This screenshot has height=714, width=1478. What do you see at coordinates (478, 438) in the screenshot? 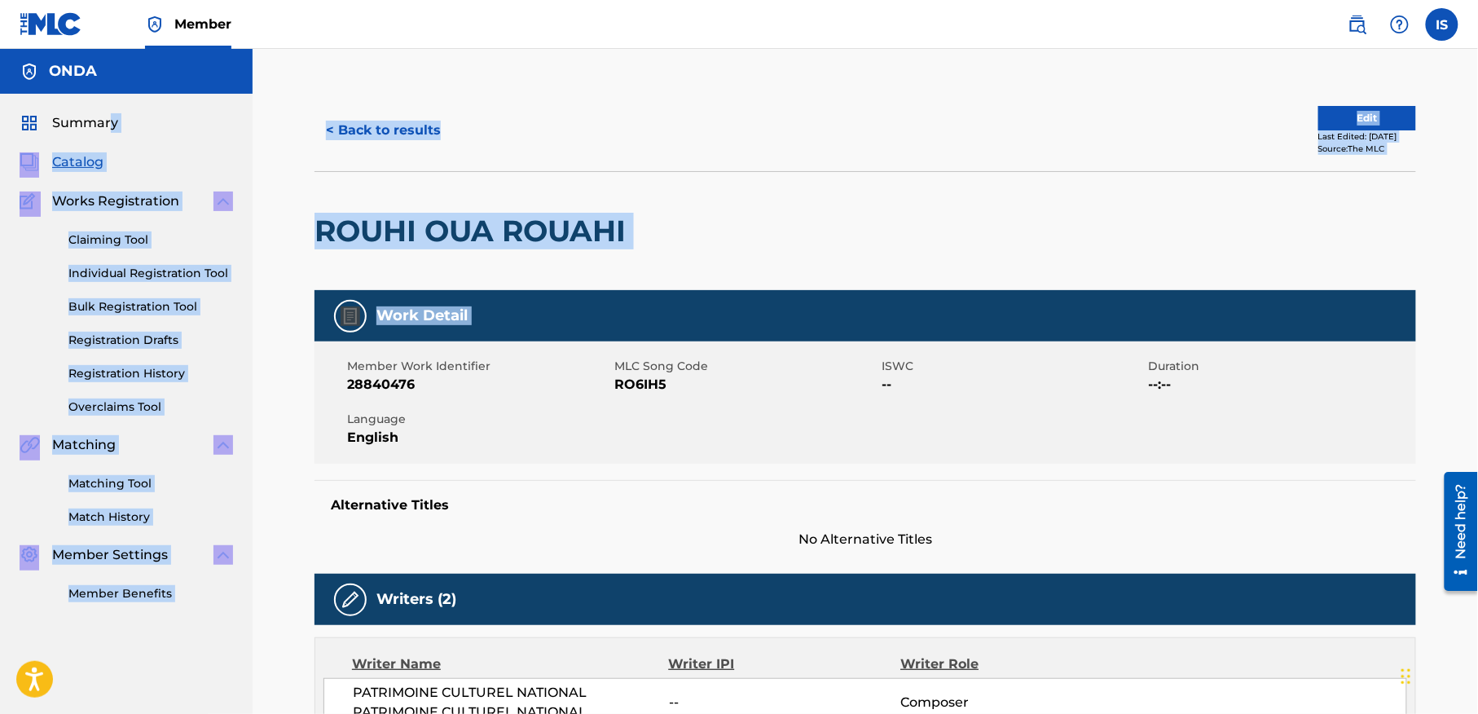
I see `span: English` at bounding box center [478, 438].